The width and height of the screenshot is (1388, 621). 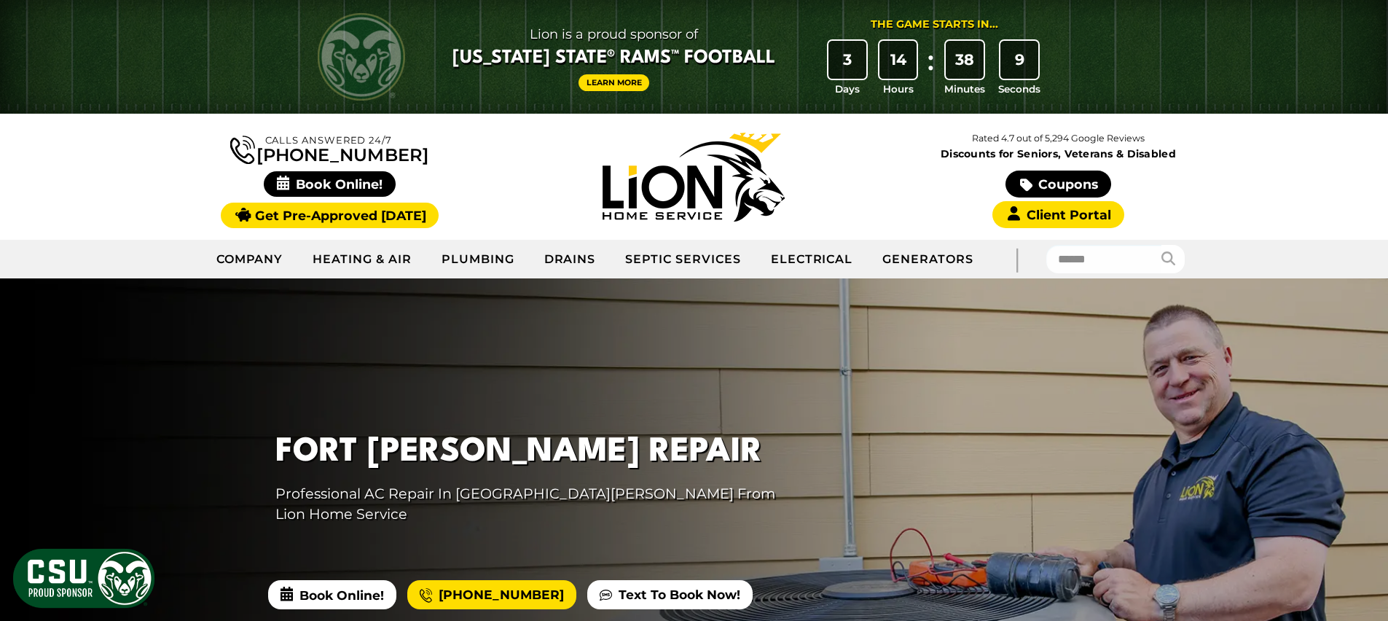 What do you see at coordinates (847, 60) in the screenshot?
I see `div: 3` at bounding box center [847, 60].